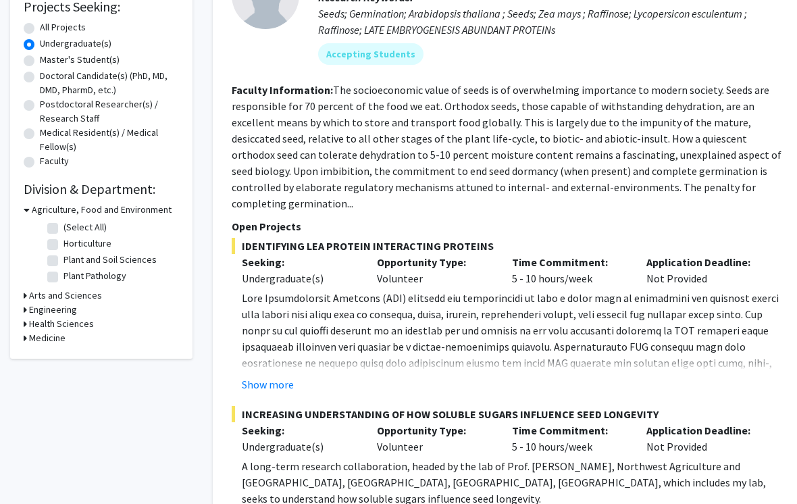 This screenshot has width=797, height=504. Describe the element at coordinates (63, 27) in the screenshot. I see `label: All Projects` at that location.